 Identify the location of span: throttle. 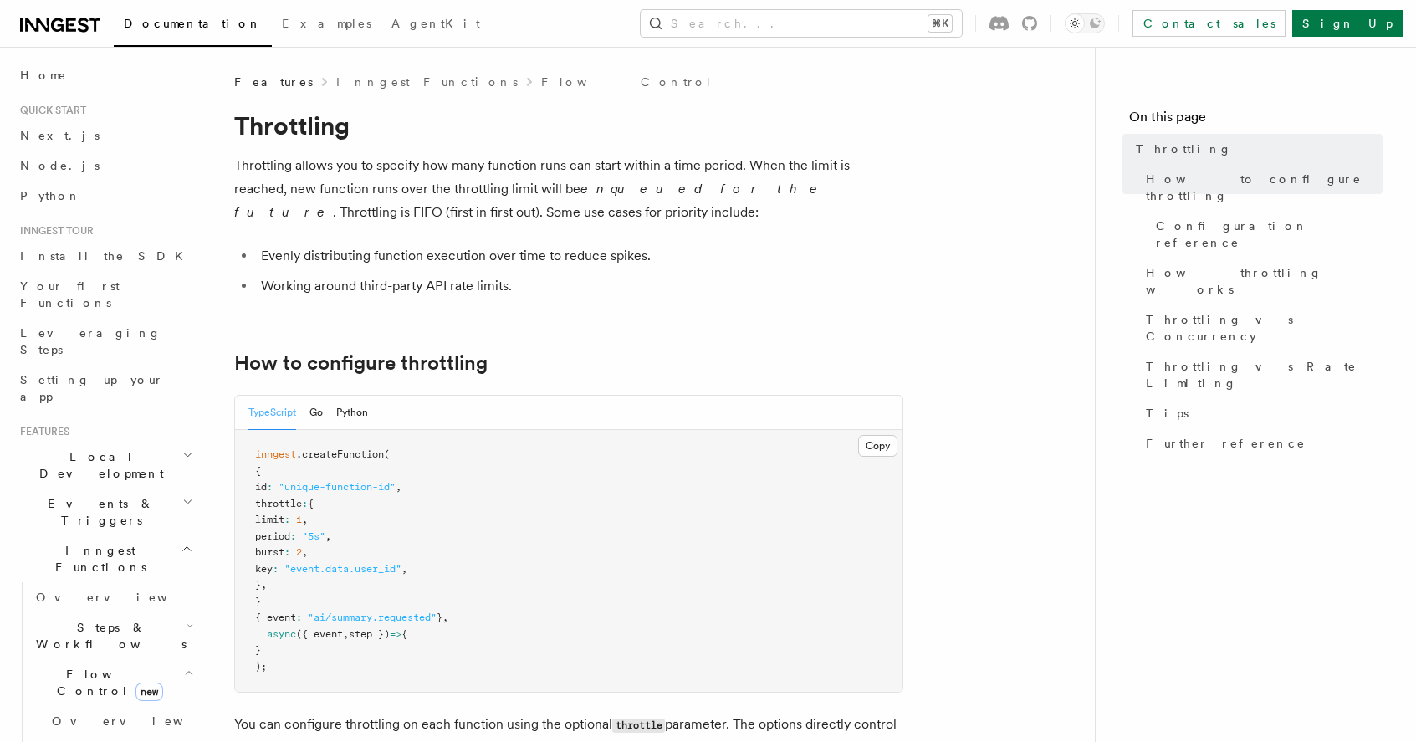
(279, 503).